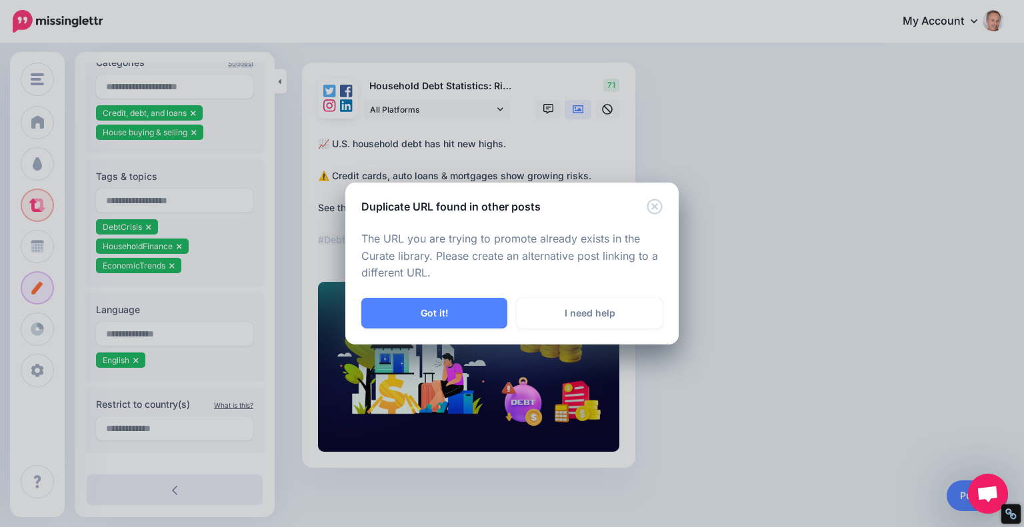 The image size is (1024, 527). What do you see at coordinates (654, 207) in the screenshot?
I see `button: Close` at bounding box center [654, 207].